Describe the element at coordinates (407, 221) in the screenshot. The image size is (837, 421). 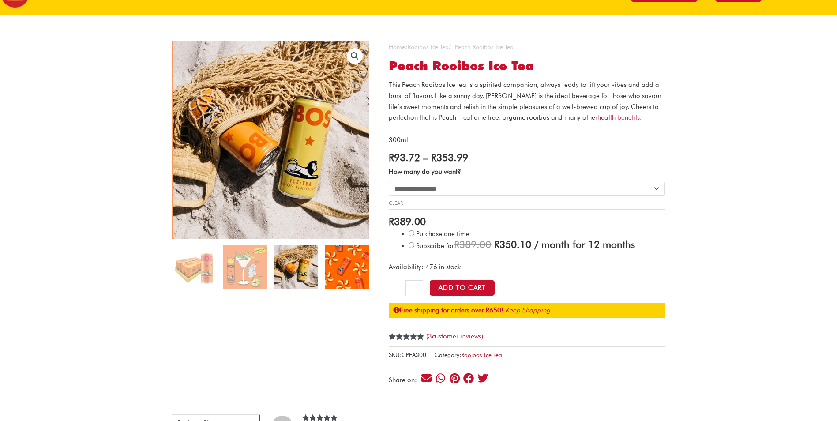
I see `bdi: 389.00` at that location.